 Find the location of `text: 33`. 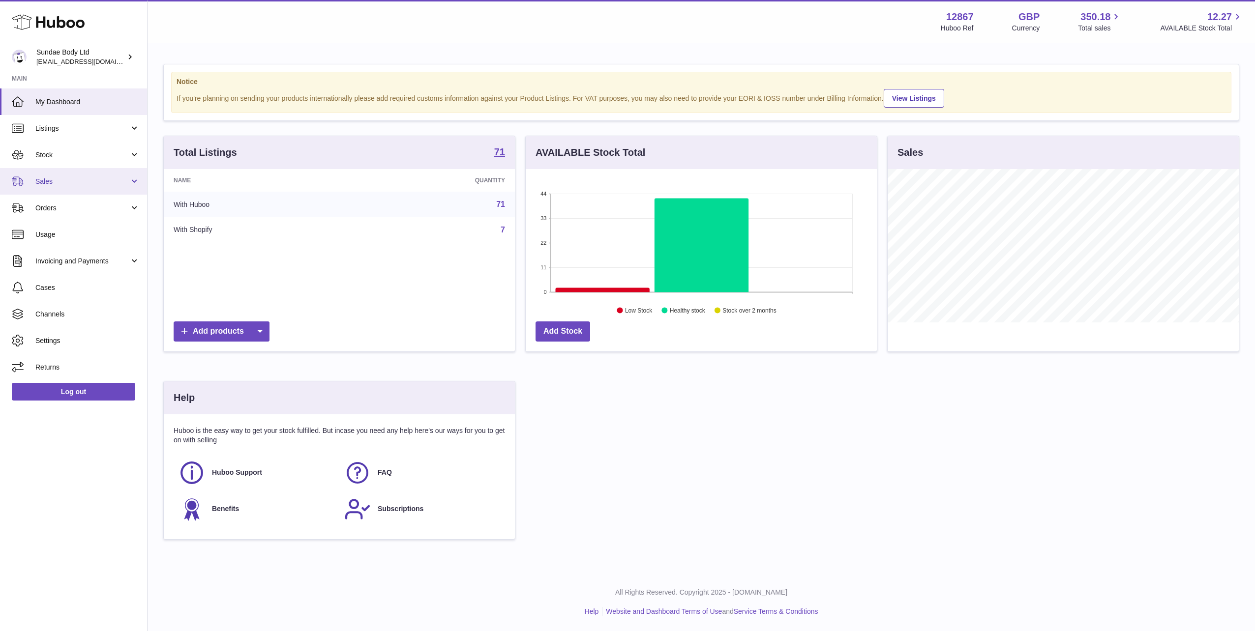

text: 33 is located at coordinates (543, 218).